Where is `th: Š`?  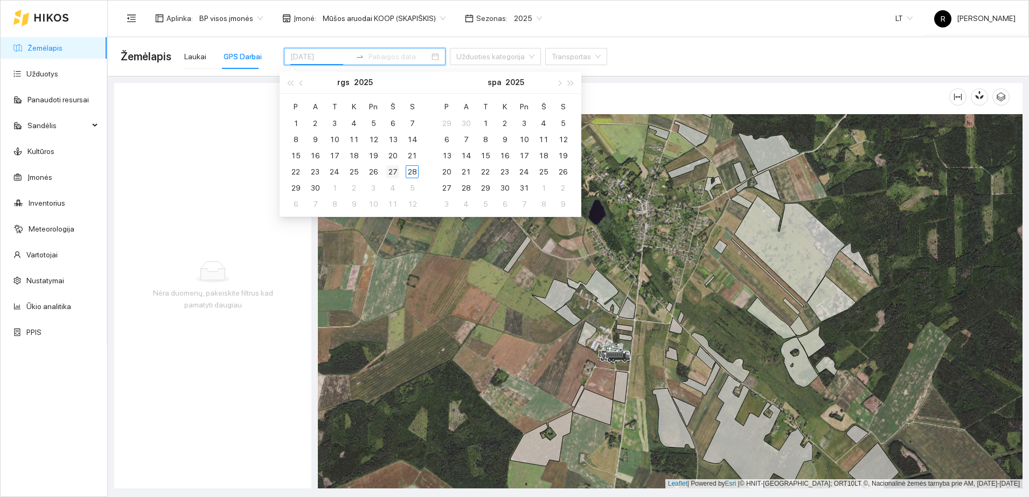
th: Š is located at coordinates (393, 107).